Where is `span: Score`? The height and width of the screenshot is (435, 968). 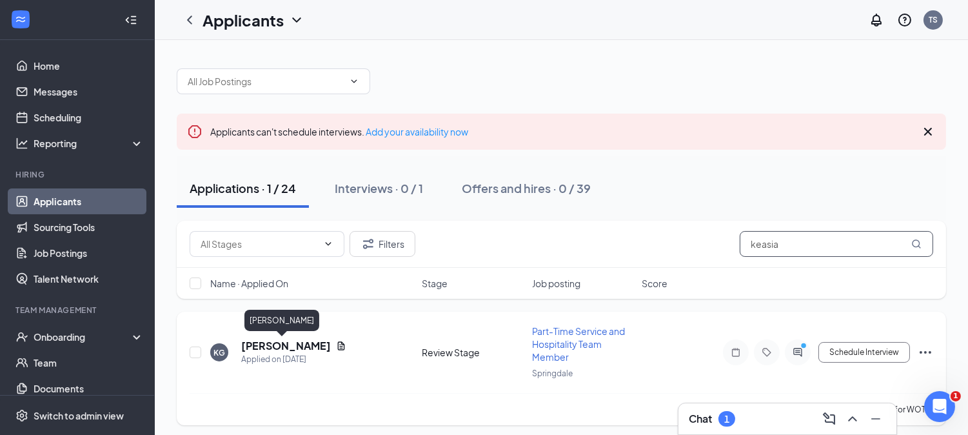
span: Score is located at coordinates (655, 283).